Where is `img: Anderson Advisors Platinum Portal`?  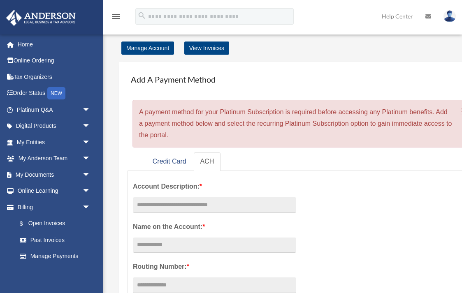
img: Anderson Advisors Platinum Portal is located at coordinates (41, 18).